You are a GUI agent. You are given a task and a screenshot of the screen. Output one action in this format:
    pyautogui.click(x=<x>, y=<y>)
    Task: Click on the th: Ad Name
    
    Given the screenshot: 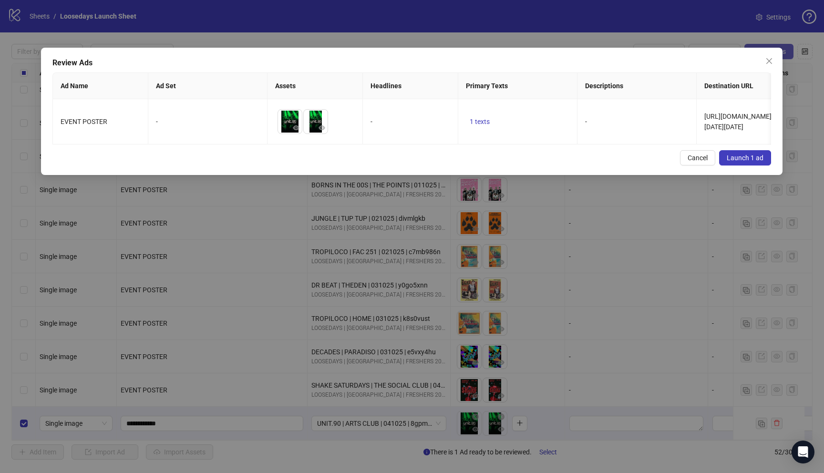 What is the action you would take?
    pyautogui.click(x=101, y=86)
    